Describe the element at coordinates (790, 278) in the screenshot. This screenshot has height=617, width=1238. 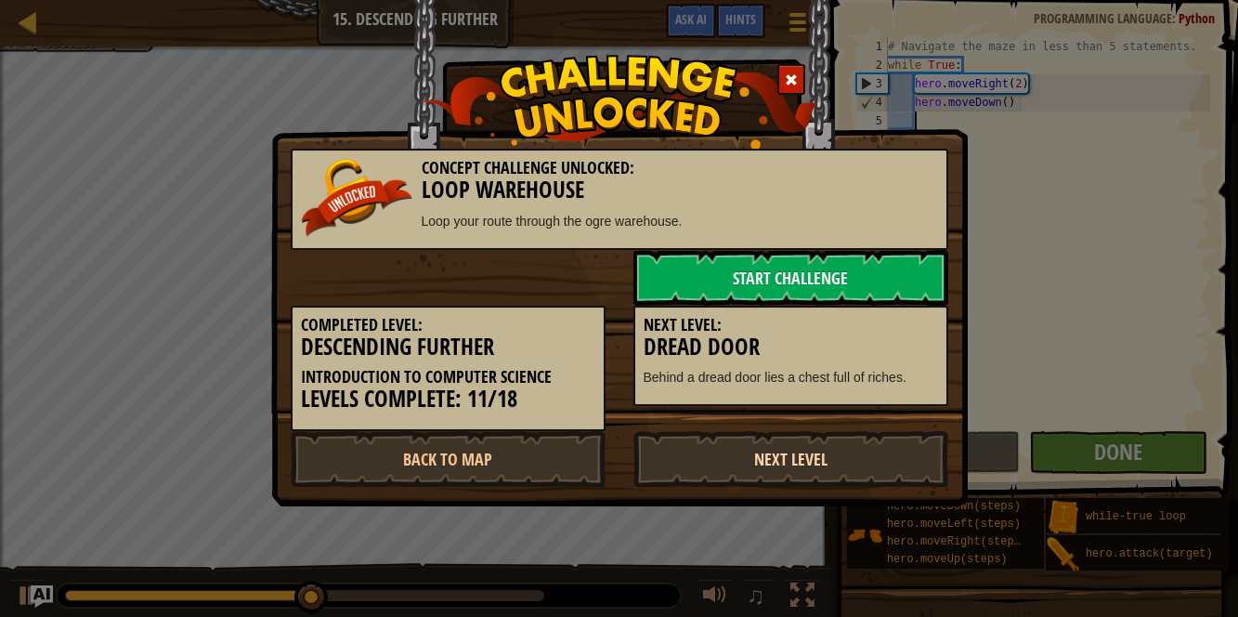
I see `a: Start Challenge` at that location.